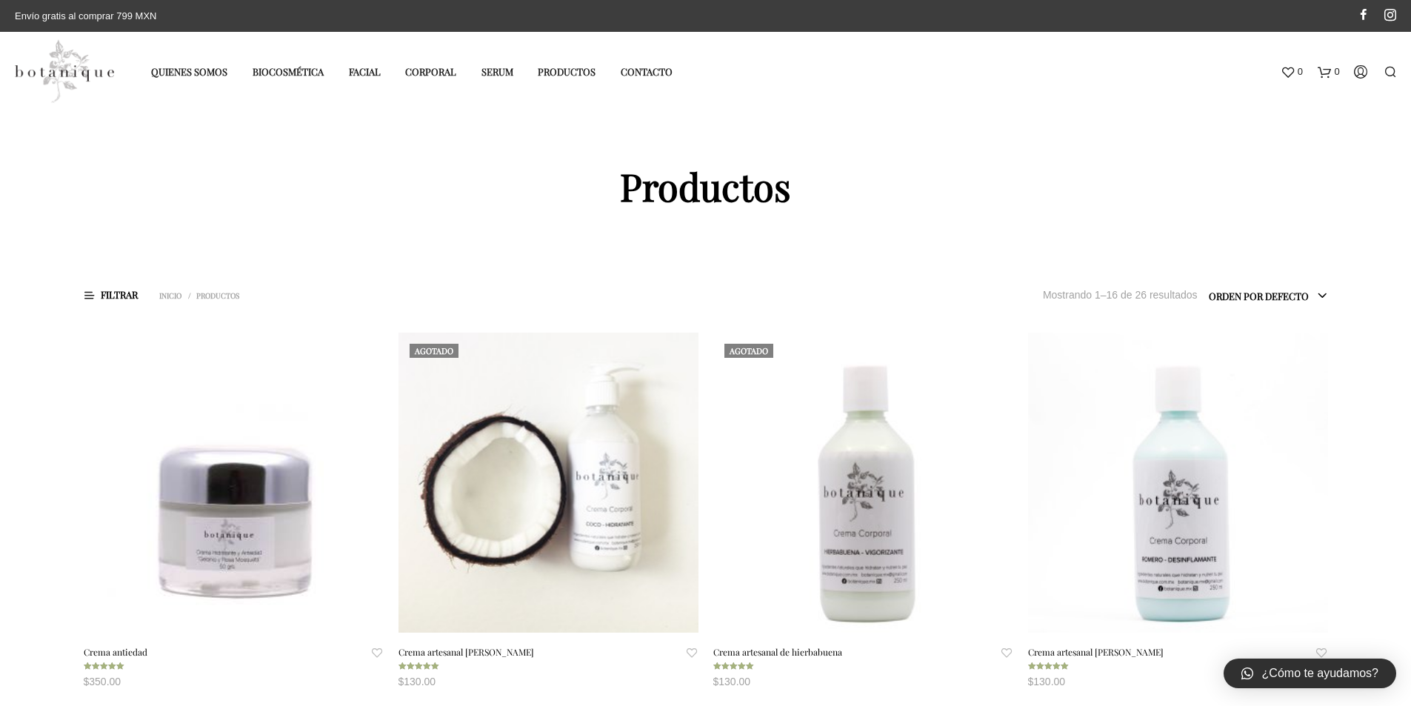 This screenshot has height=706, width=1411. Describe the element at coordinates (430, 71) in the screenshot. I see `a: Corporal` at that location.